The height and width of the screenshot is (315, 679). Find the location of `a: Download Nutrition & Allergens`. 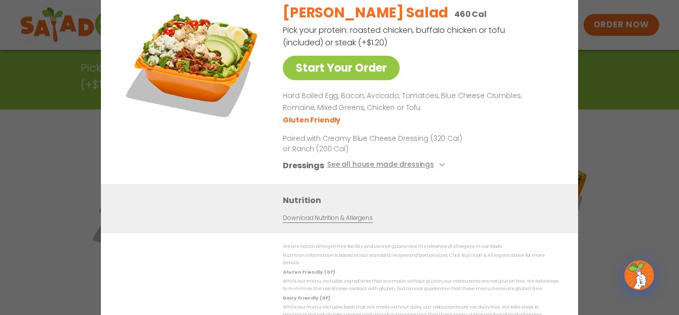

a: Download Nutrition & Allergens is located at coordinates (328, 217).